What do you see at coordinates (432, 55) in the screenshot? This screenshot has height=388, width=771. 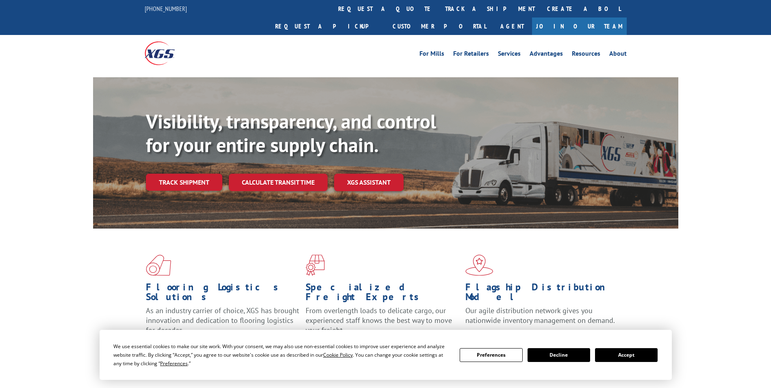 I see `a: For Mills` at bounding box center [432, 55].